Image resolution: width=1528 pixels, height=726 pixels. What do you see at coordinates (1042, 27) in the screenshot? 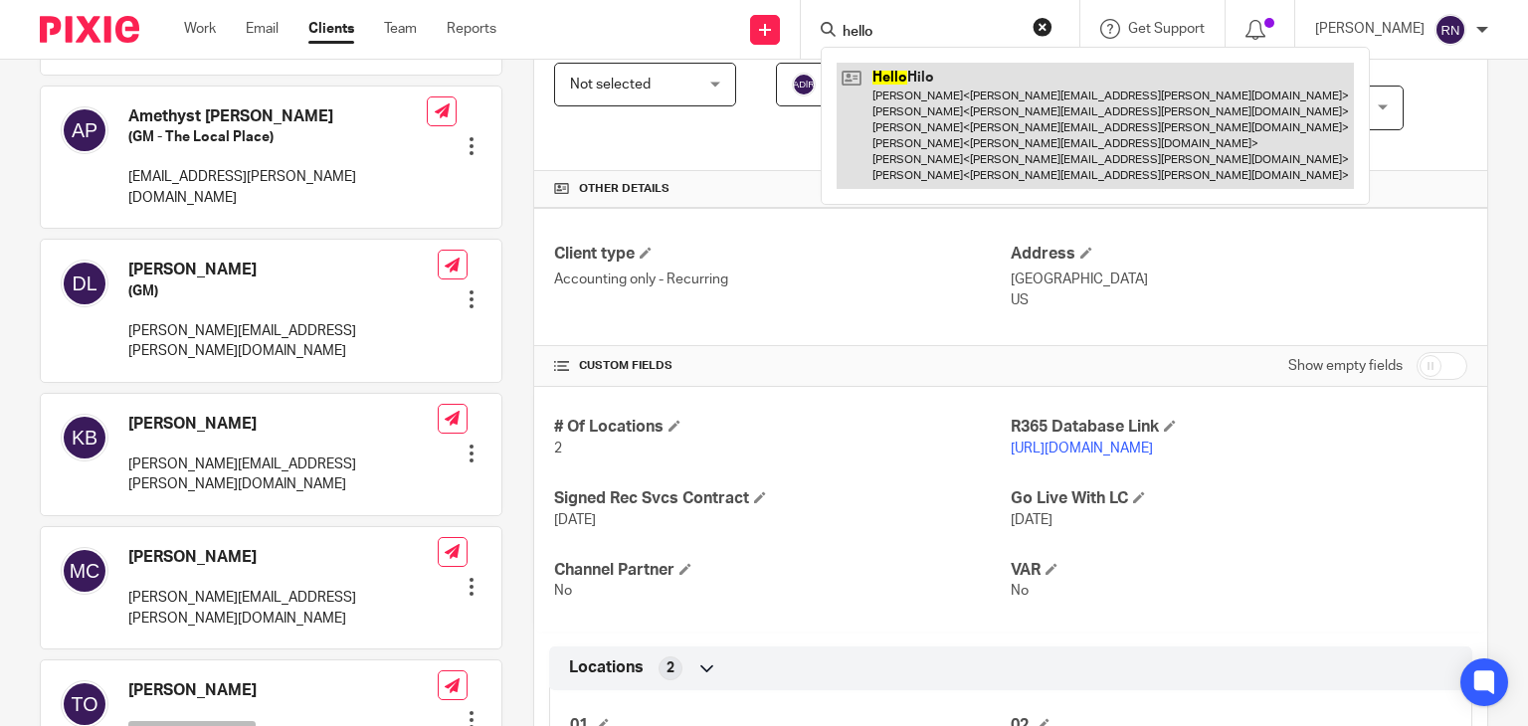
I see `button: Clear` at bounding box center [1042, 27].